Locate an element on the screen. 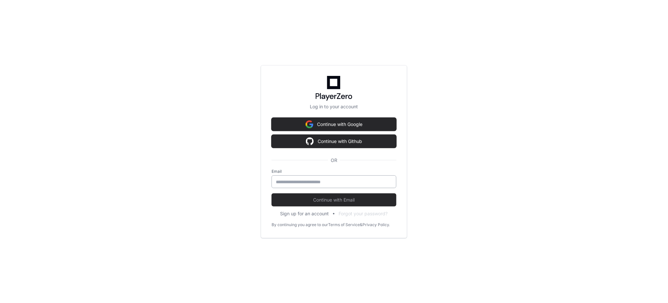  button: Continue with Email is located at coordinates (334, 200).